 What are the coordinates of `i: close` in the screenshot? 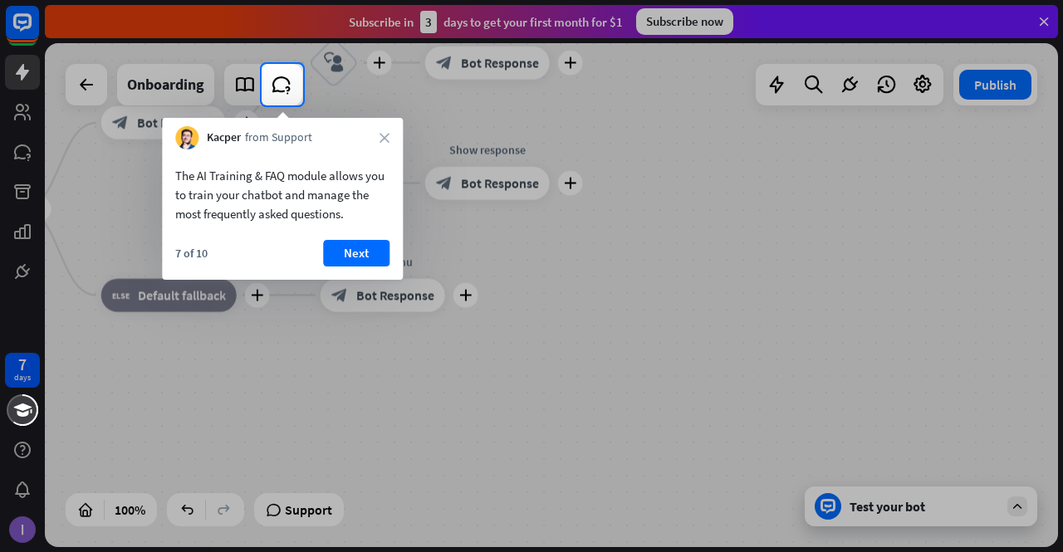 It's located at (384, 138).